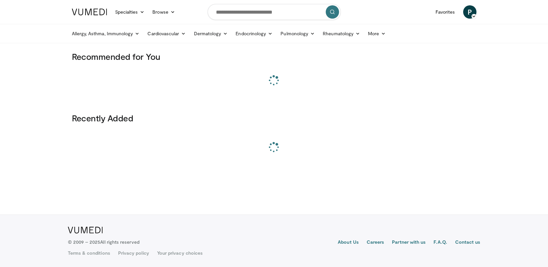 The width and height of the screenshot is (548, 267). I want to click on a: F.A.Q., so click(440, 243).